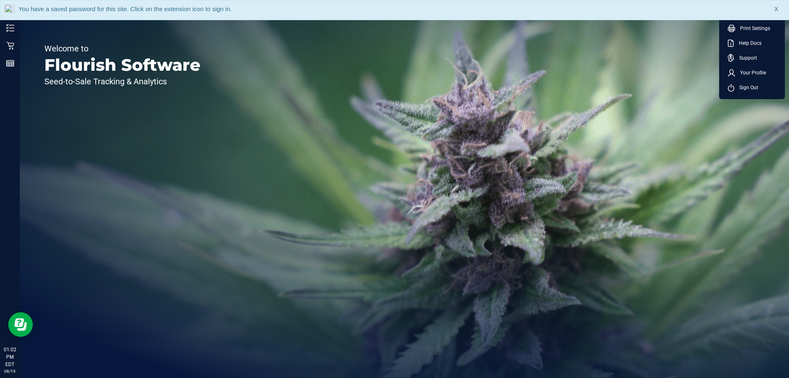  What do you see at coordinates (752, 28) in the screenshot?
I see `span: Print Settings` at bounding box center [752, 28].